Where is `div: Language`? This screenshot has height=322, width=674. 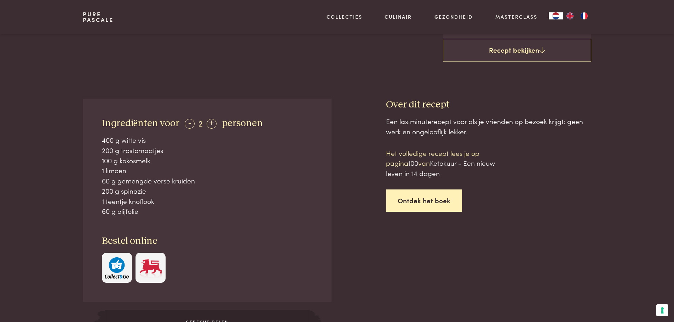 div: Language is located at coordinates (556, 16).